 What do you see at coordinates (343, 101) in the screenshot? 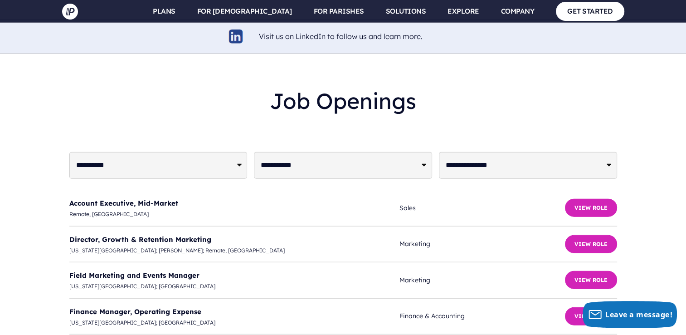
I see `h2: Job Openings` at bounding box center [343, 101].